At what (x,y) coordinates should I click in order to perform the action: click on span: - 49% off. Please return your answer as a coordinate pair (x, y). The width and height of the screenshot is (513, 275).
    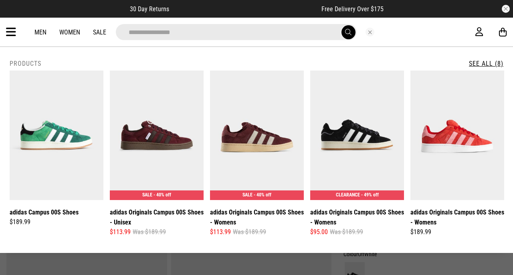
    Looking at the image, I should click on (370, 195).